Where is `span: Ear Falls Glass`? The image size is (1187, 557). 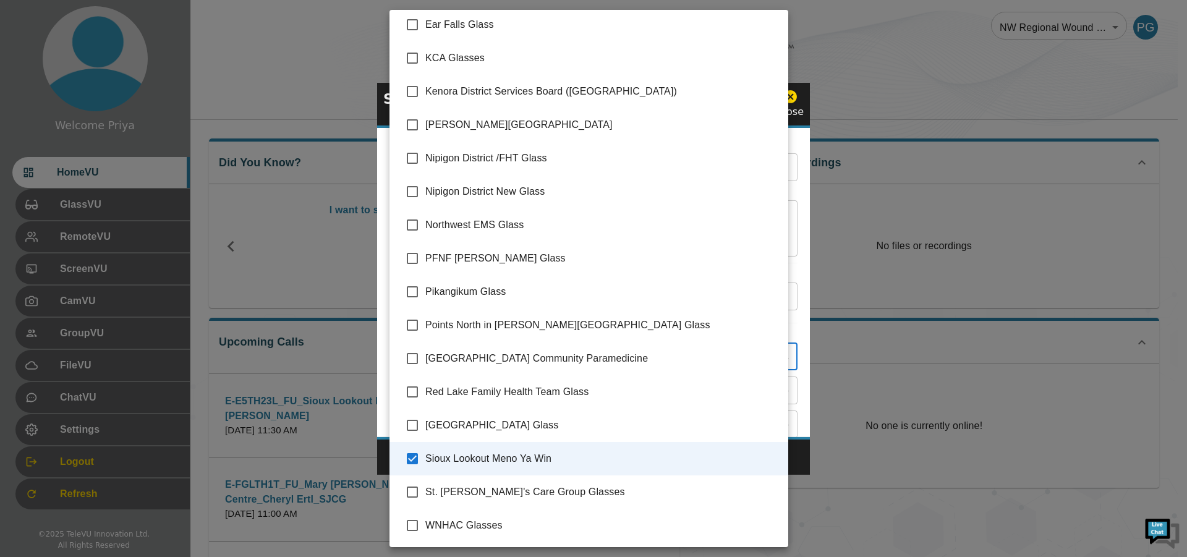 span: Ear Falls Glass is located at coordinates (601, 25).